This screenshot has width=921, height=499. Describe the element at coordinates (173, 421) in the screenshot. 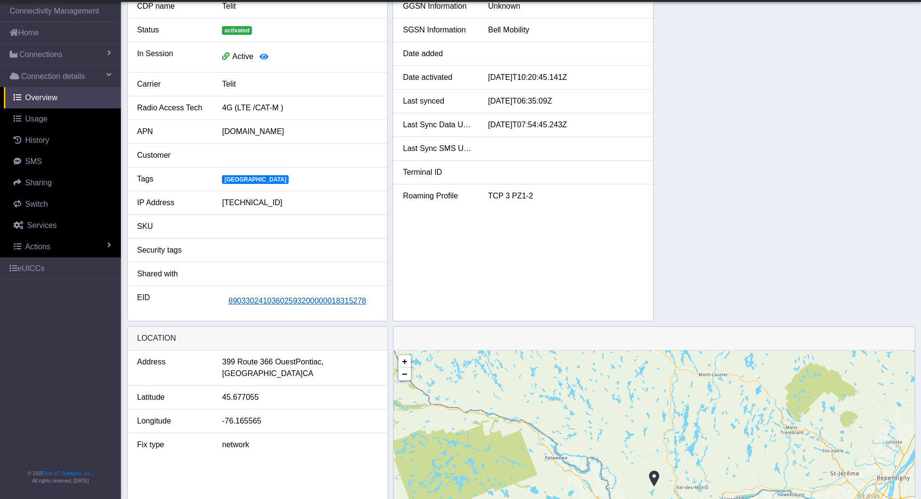

I see `div: Longitude` at that location.